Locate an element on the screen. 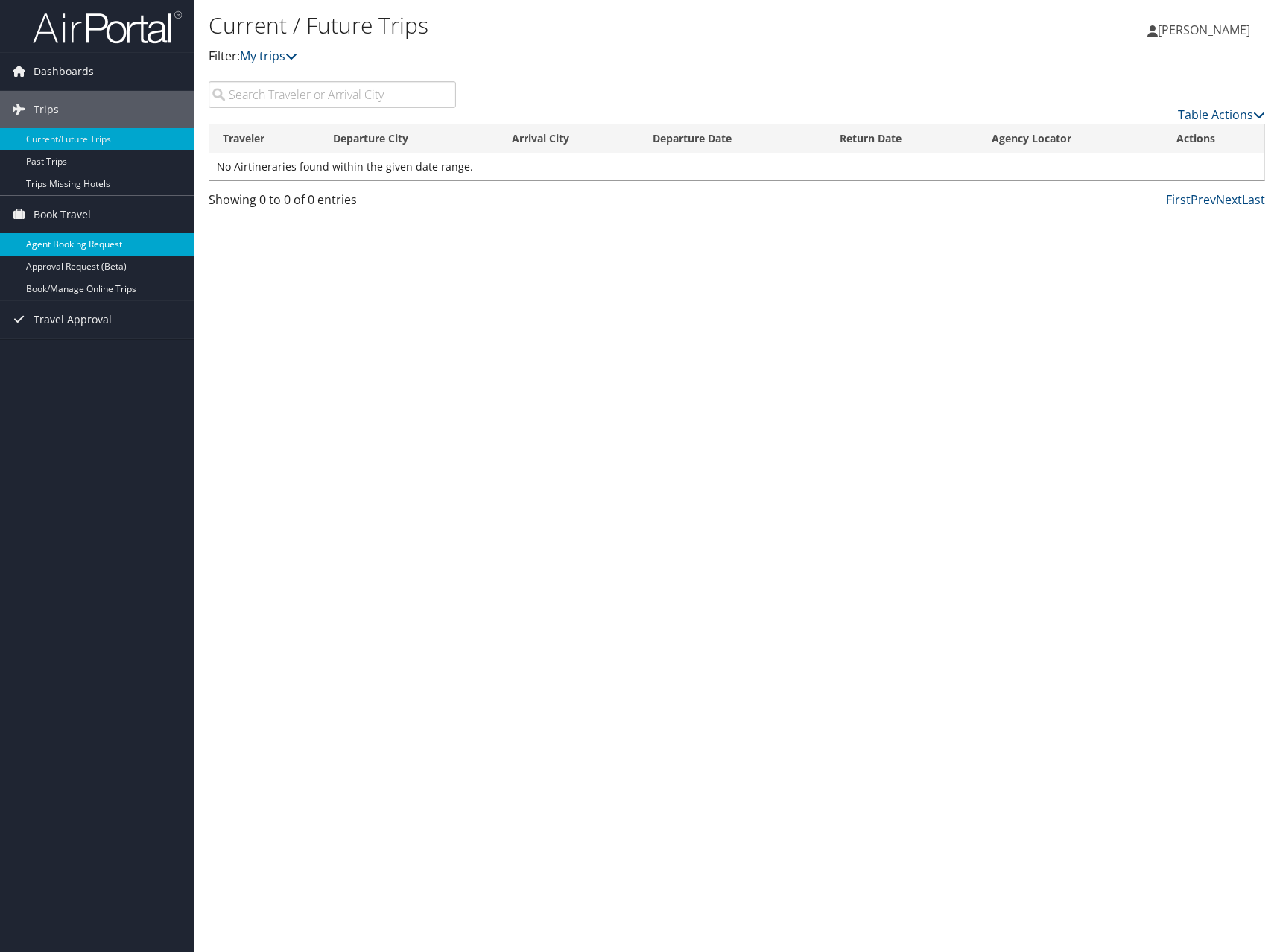 Image resolution: width=1280 pixels, height=952 pixels. div: Showing 0 to 0 of 0 entries is located at coordinates (332, 203).